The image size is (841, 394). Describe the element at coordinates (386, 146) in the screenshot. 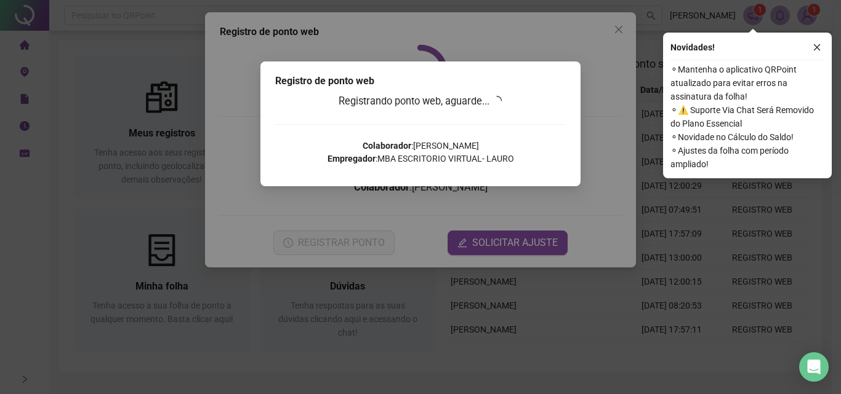

I see `strong: Colaborador` at that location.